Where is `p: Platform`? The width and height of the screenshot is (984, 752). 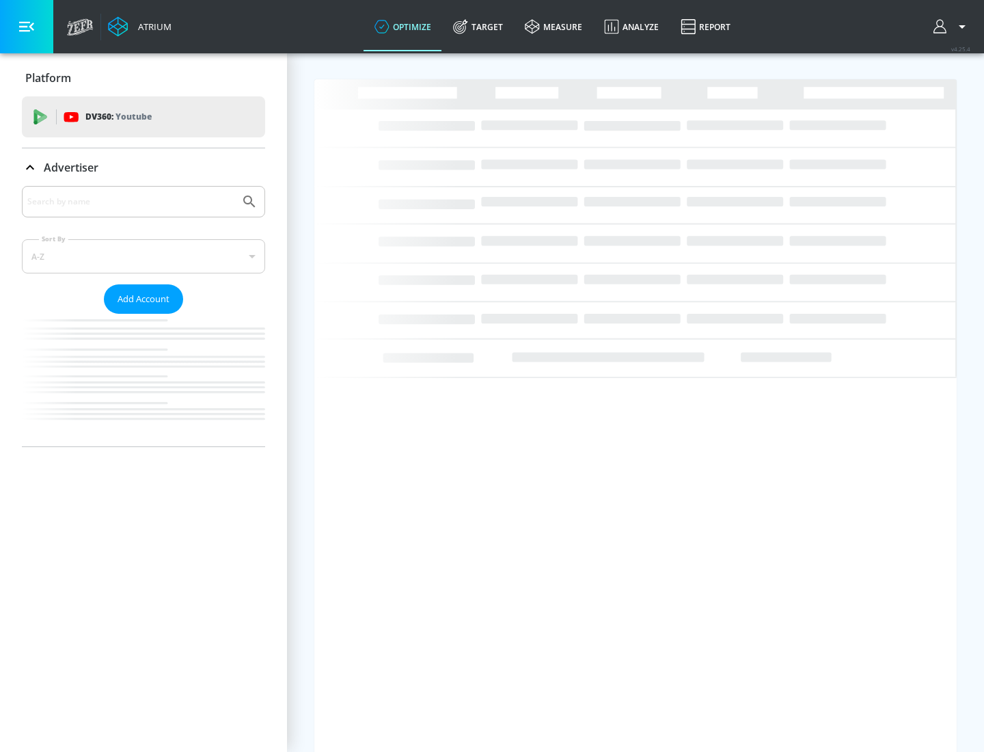 p: Platform is located at coordinates (48, 78).